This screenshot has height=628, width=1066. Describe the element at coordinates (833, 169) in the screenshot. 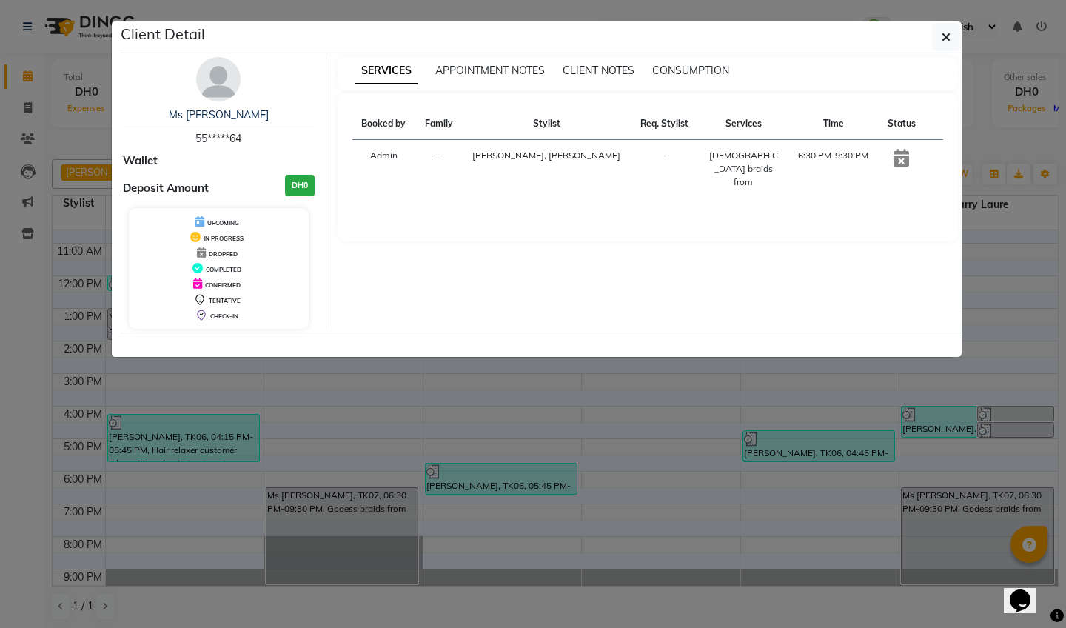

I see `td: 6:30 PM-9:30 PM` at that location.